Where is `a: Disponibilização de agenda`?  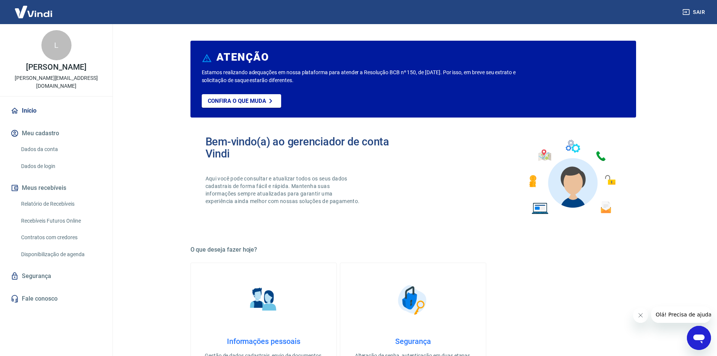
a: Disponibilização de agenda is located at coordinates (61, 254).